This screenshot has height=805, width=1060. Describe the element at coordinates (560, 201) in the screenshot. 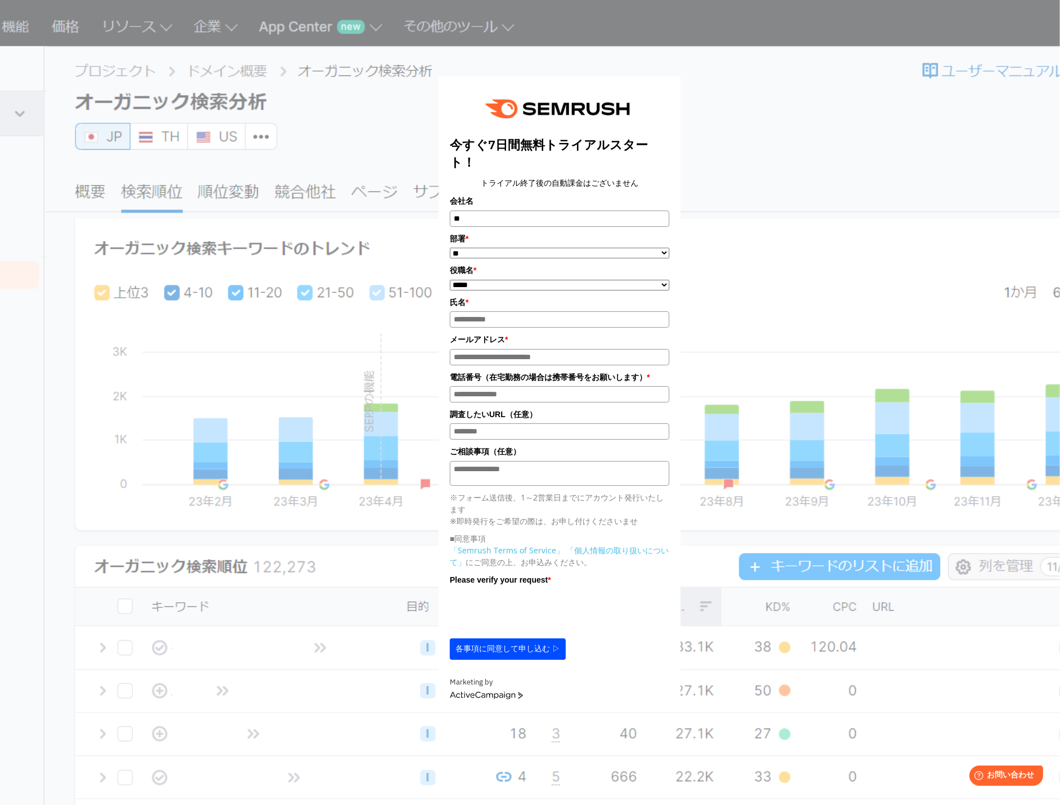

I see `label: 会社名` at that location.